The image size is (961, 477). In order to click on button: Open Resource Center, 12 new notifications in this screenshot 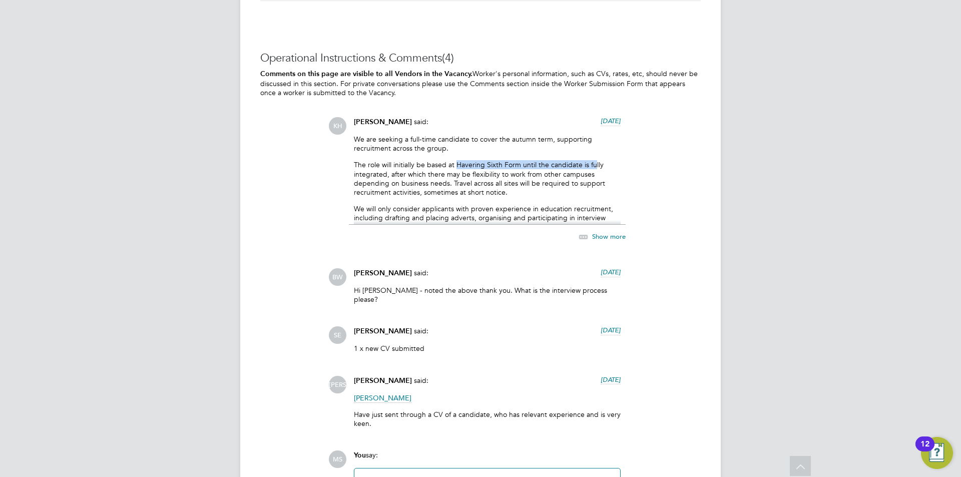, I will do `click(937, 453)`.